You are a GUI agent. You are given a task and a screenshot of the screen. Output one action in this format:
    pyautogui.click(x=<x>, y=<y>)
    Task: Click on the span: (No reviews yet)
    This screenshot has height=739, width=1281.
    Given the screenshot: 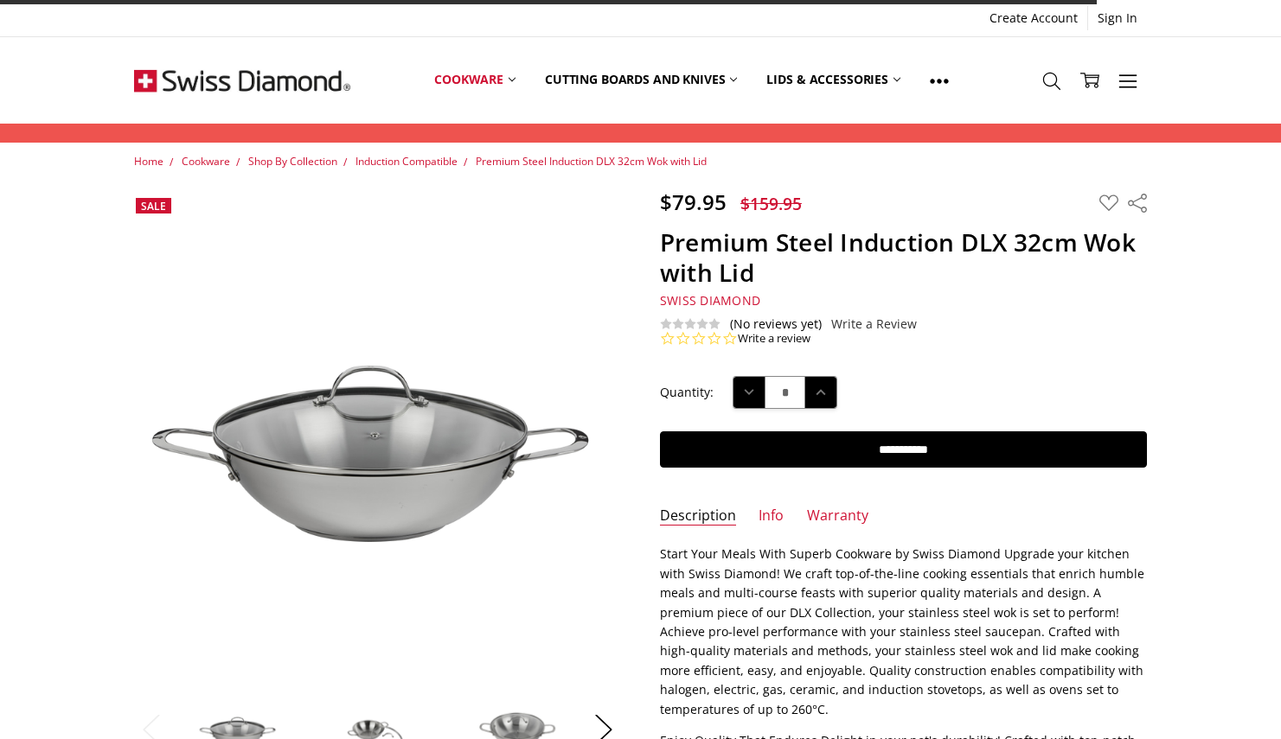 What is the action you would take?
    pyautogui.click(x=776, y=324)
    